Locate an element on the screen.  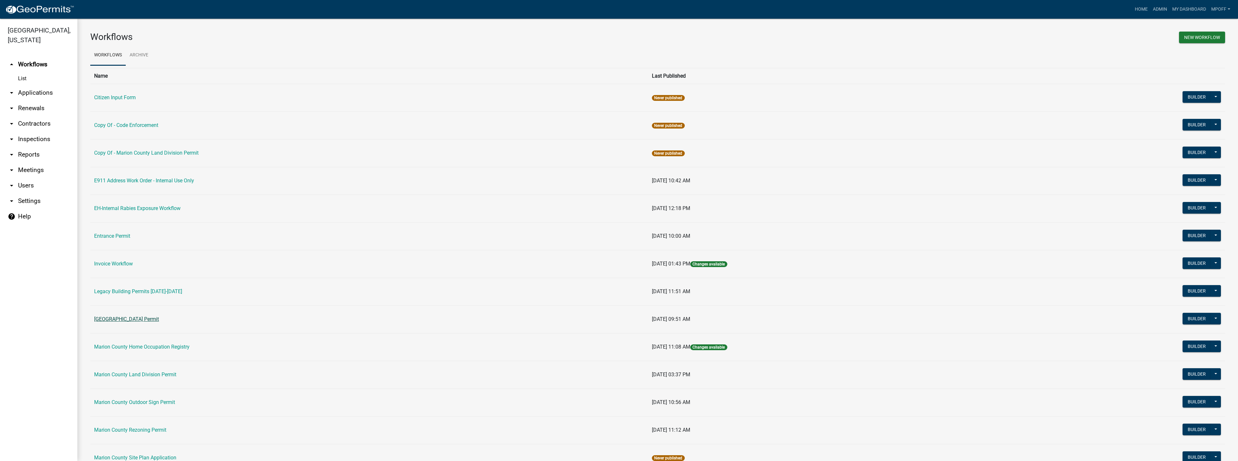
a: Marion County Outdoor Sign Permit is located at coordinates (134, 402).